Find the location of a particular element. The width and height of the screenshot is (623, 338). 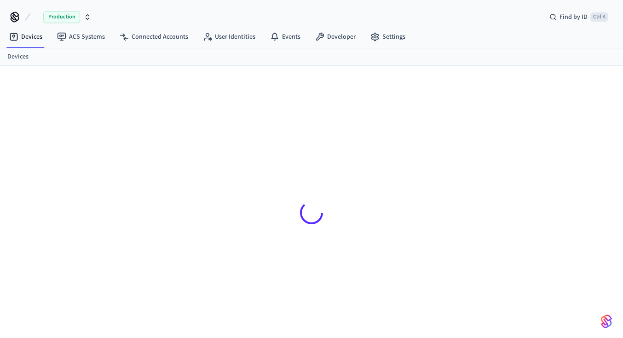

a: User Identities is located at coordinates (229, 37).